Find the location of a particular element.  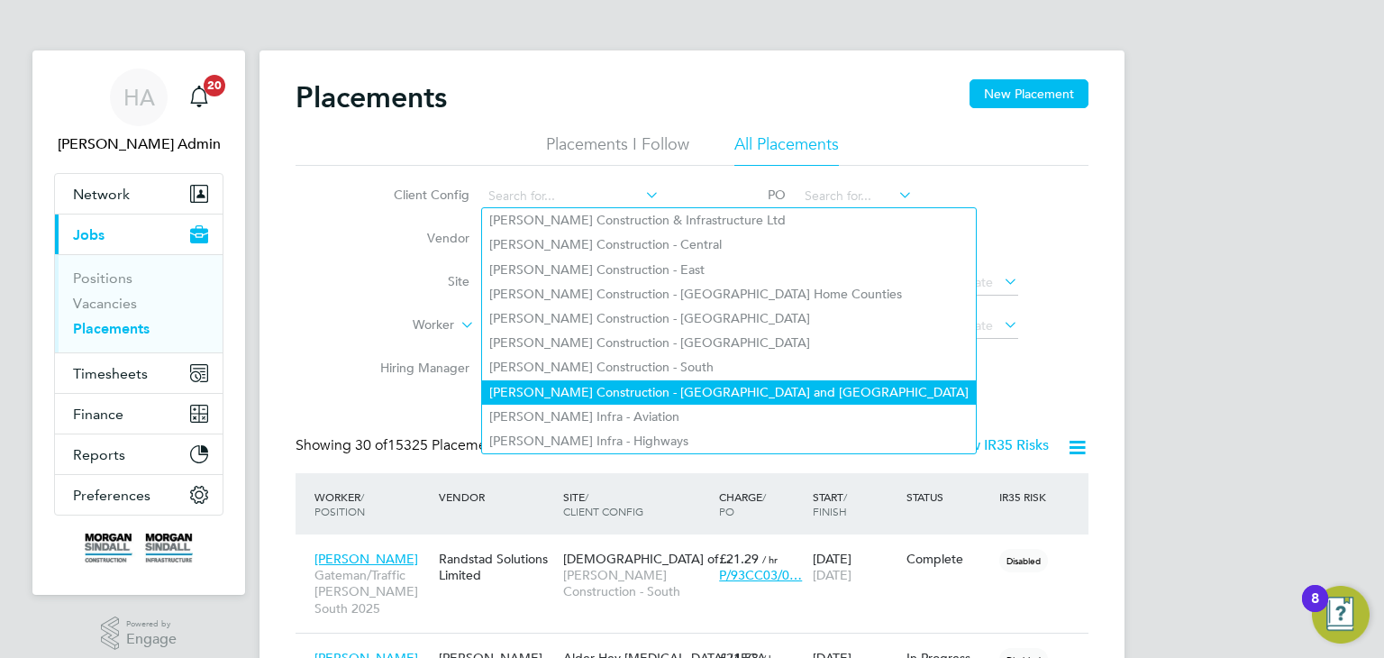

h2: Placements is located at coordinates (371, 97).